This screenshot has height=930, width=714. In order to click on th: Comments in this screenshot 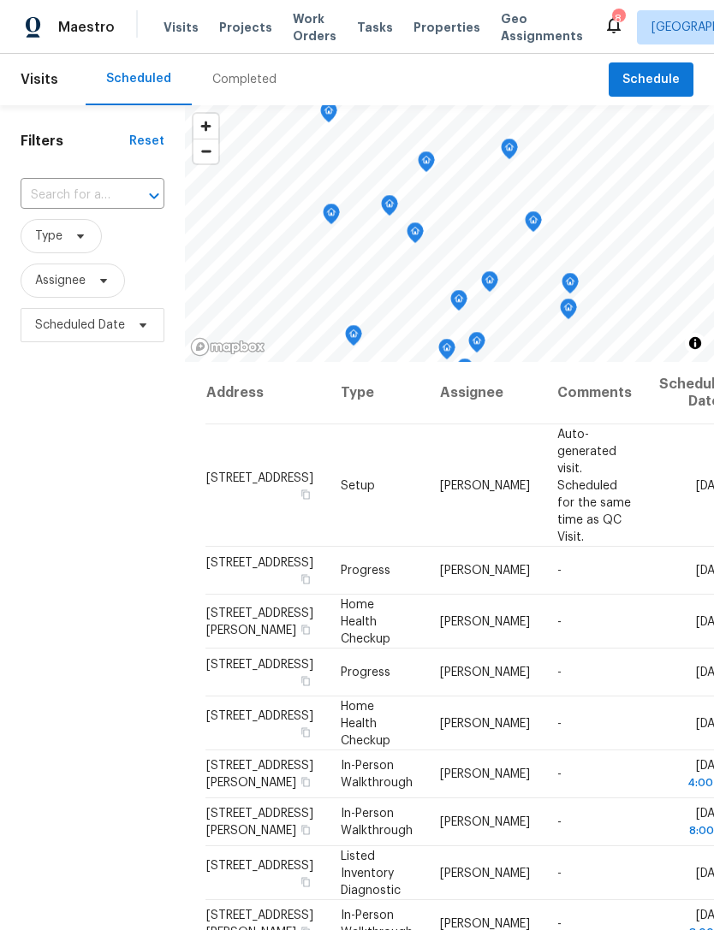, I will do `click(594, 393)`.